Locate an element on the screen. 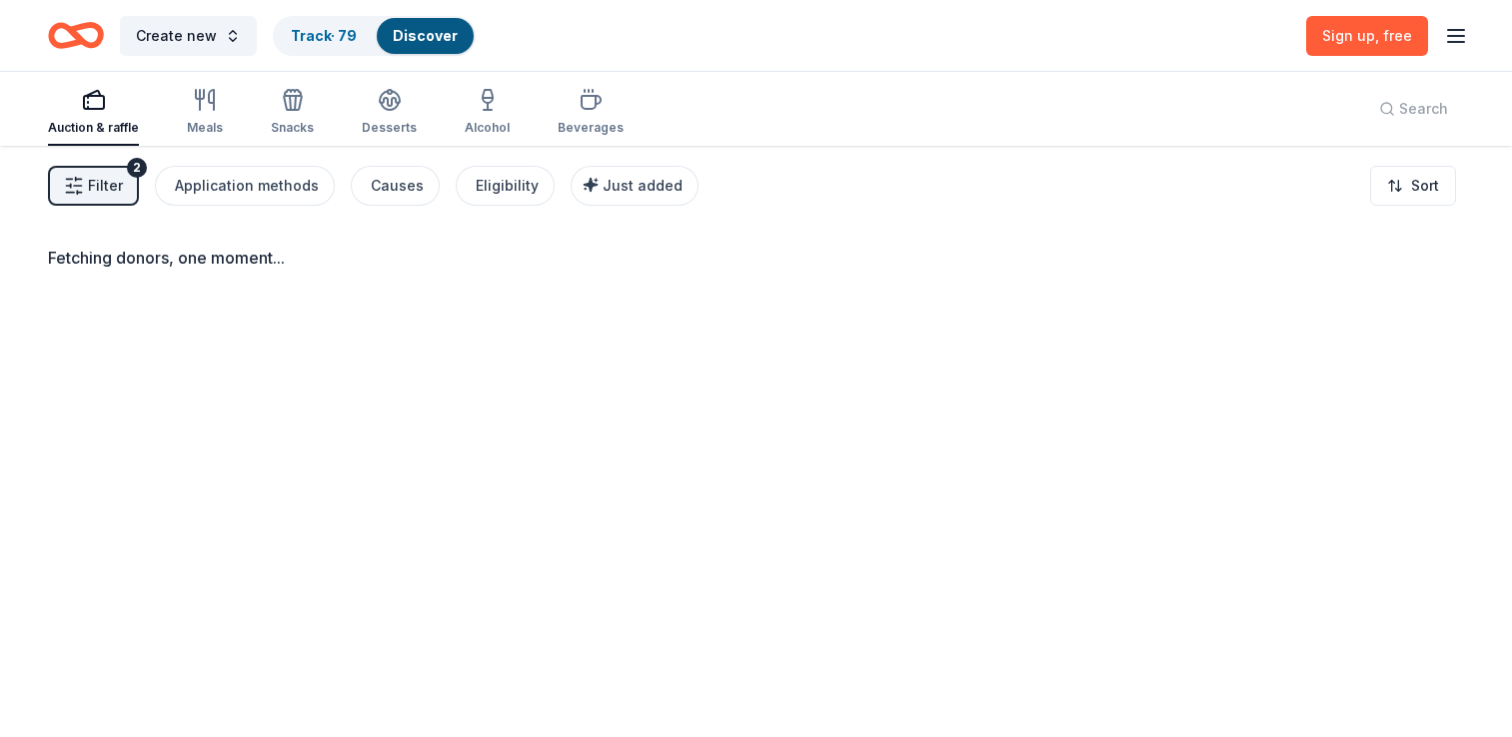  a: Discover is located at coordinates (425, 35).